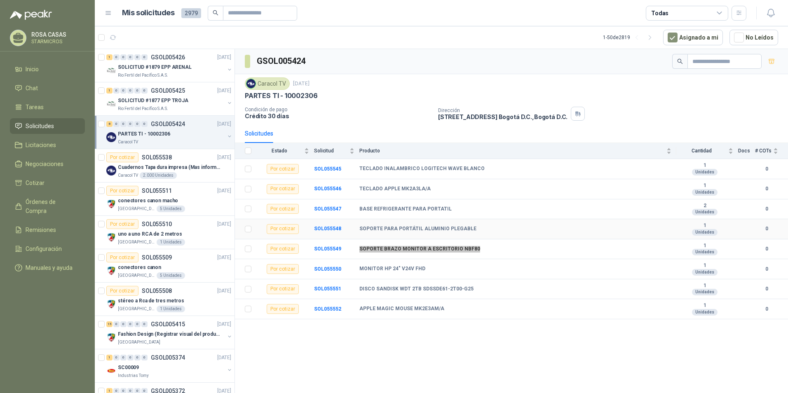  I want to click on a: SOL055551, so click(328, 289).